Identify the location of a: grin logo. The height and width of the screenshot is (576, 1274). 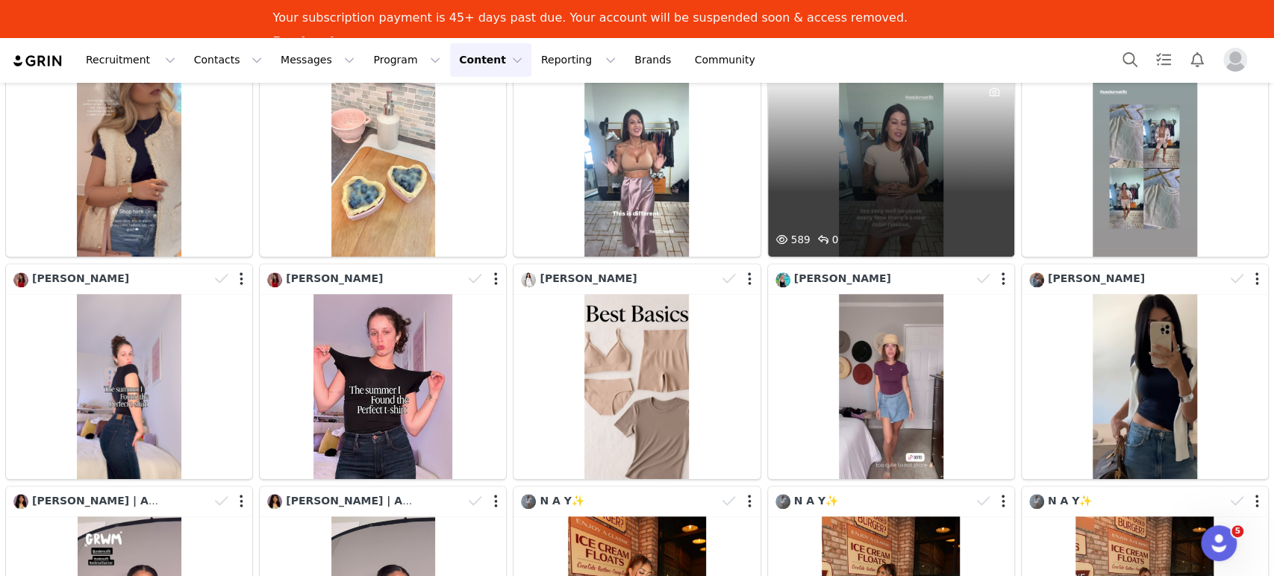
(38, 60).